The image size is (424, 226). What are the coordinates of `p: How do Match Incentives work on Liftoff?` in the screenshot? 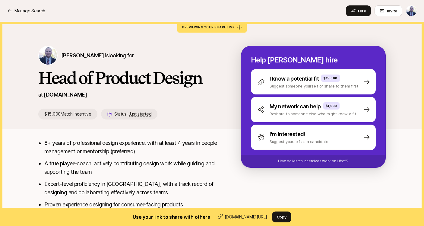 It's located at (313, 161).